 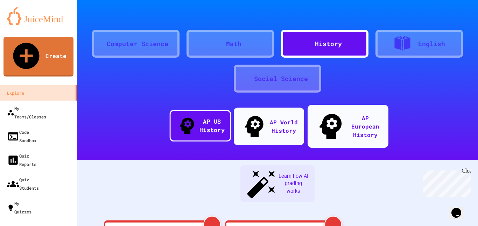 I want to click on div: AP European History, so click(x=365, y=127).